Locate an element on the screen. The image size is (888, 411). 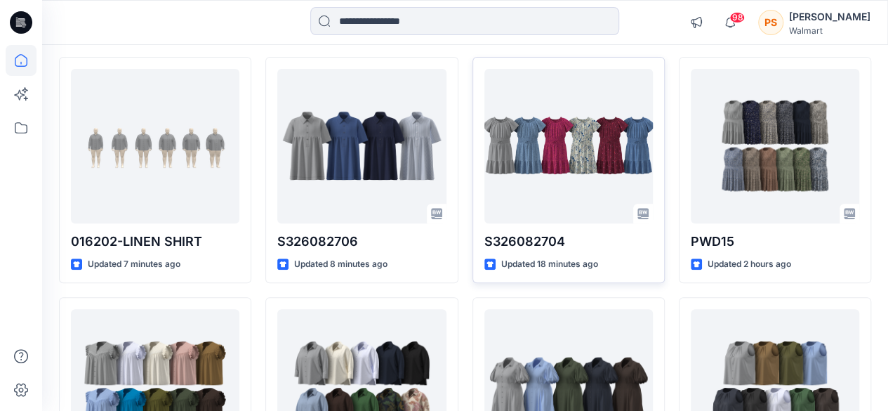
p: S326082706 is located at coordinates (362, 242).